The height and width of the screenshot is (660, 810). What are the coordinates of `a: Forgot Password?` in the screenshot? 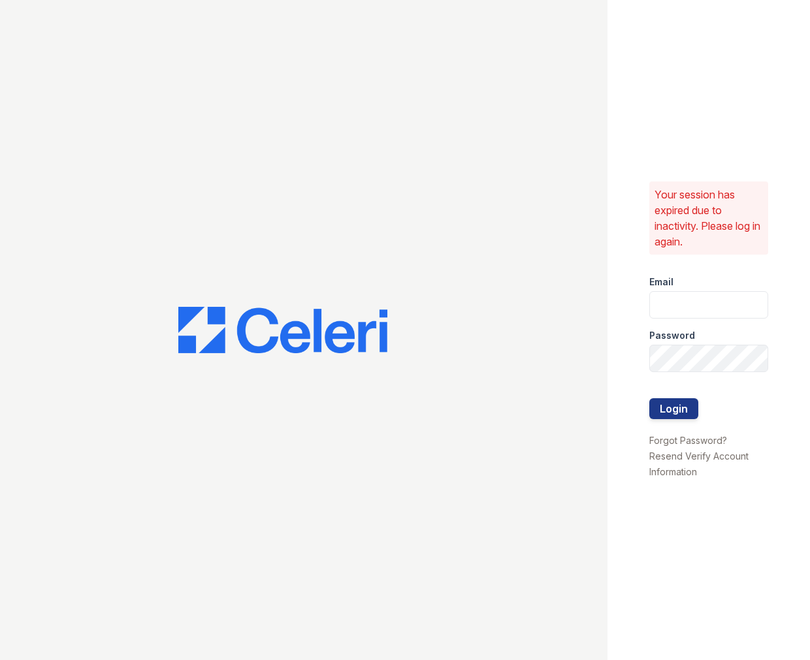 It's located at (687, 440).